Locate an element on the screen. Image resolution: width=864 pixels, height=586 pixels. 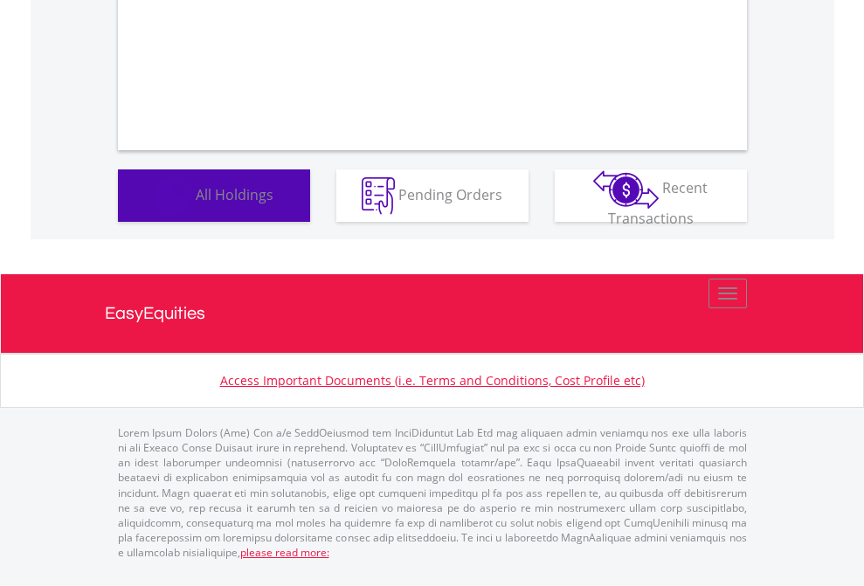
a: EasyEquities is located at coordinates (433, 314).